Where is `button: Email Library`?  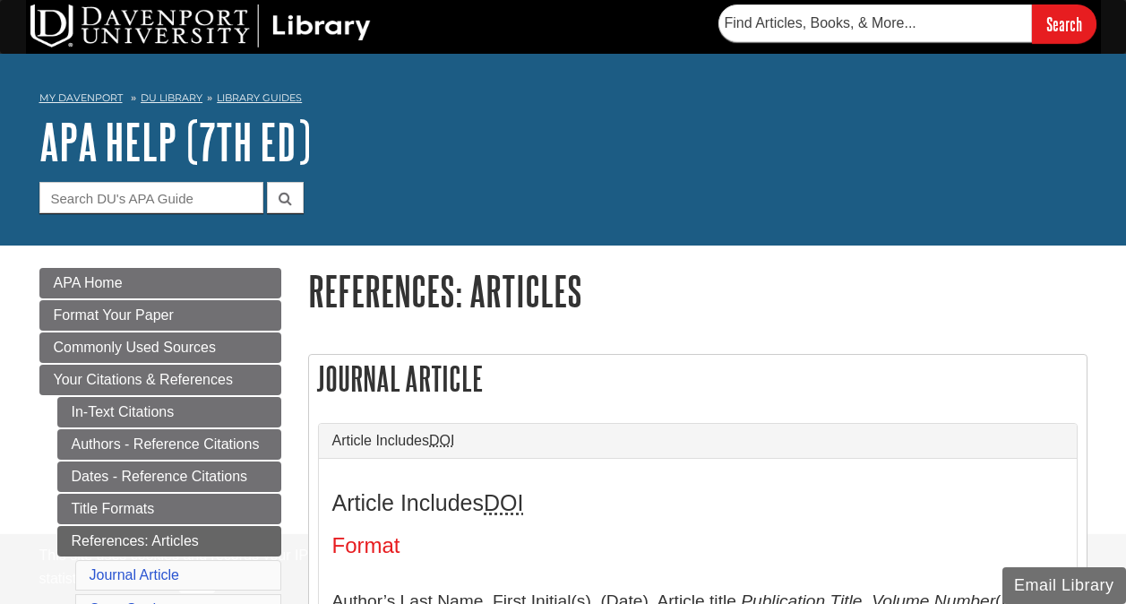 button: Email Library is located at coordinates (1064, 585).